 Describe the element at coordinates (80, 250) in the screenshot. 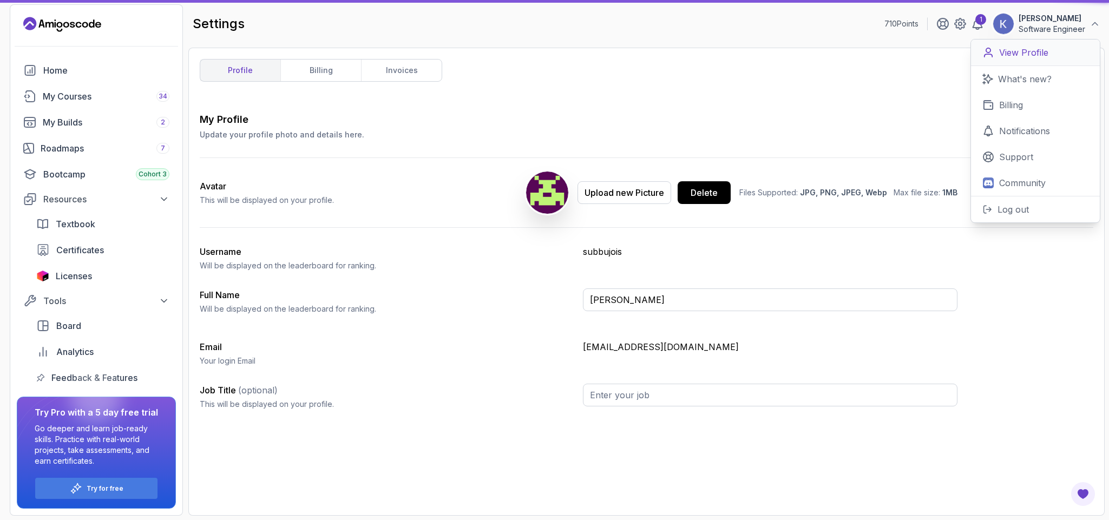

I see `span: Certificates` at that location.